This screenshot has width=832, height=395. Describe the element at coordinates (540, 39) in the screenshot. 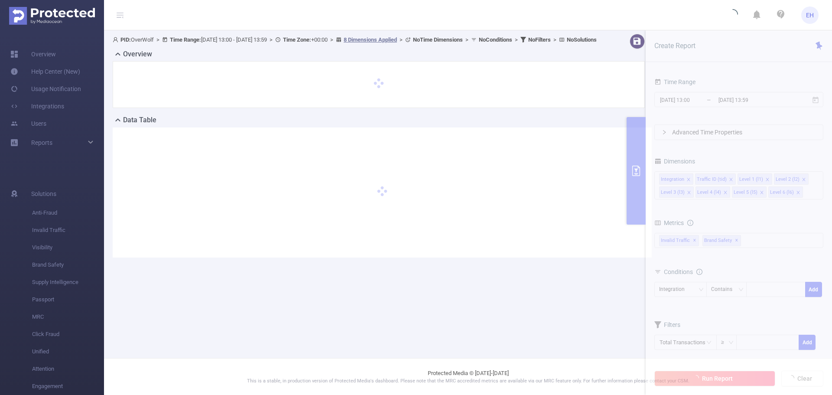

I see `b: No Filters` at that location.